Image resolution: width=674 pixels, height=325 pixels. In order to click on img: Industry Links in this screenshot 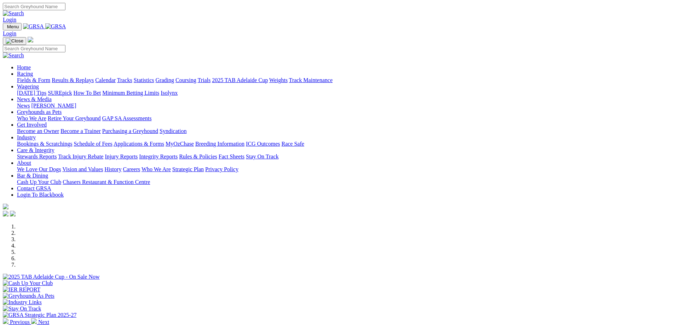, I will do `click(22, 302)`.